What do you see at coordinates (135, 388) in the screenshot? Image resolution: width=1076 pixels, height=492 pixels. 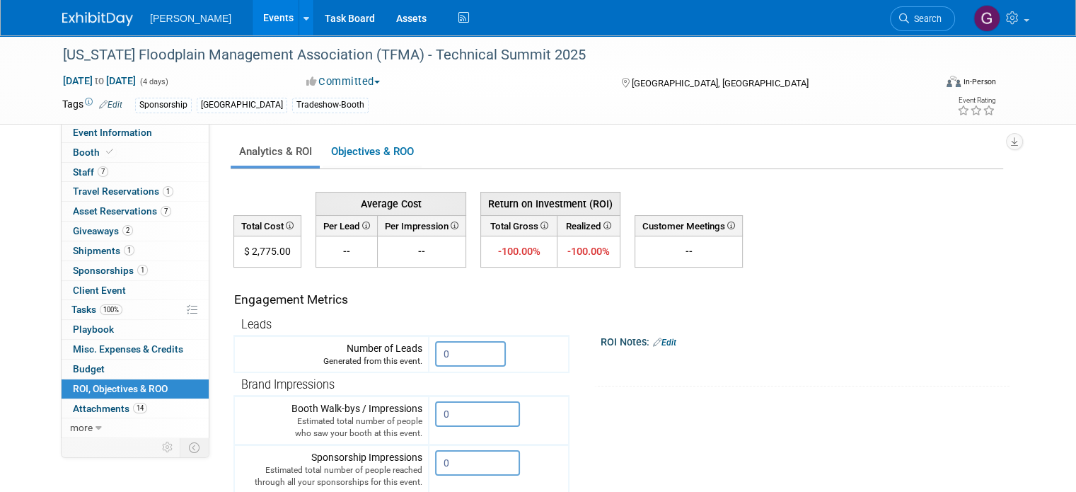 I see `a: ROI, Objectives & ROO` at bounding box center [135, 388].